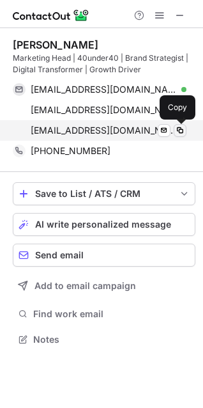 The width and height of the screenshot is (203, 408). I want to click on span: AI write personalized message, so click(103, 224).